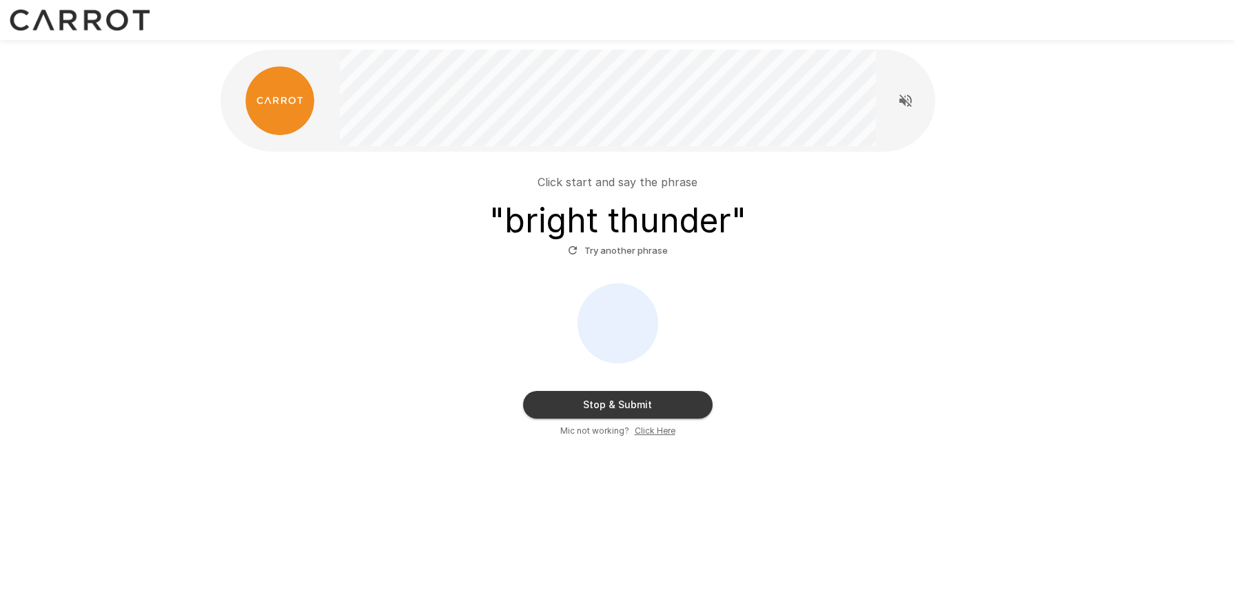  What do you see at coordinates (617, 250) in the screenshot?
I see `button: Try another phrase` at bounding box center [617, 250].